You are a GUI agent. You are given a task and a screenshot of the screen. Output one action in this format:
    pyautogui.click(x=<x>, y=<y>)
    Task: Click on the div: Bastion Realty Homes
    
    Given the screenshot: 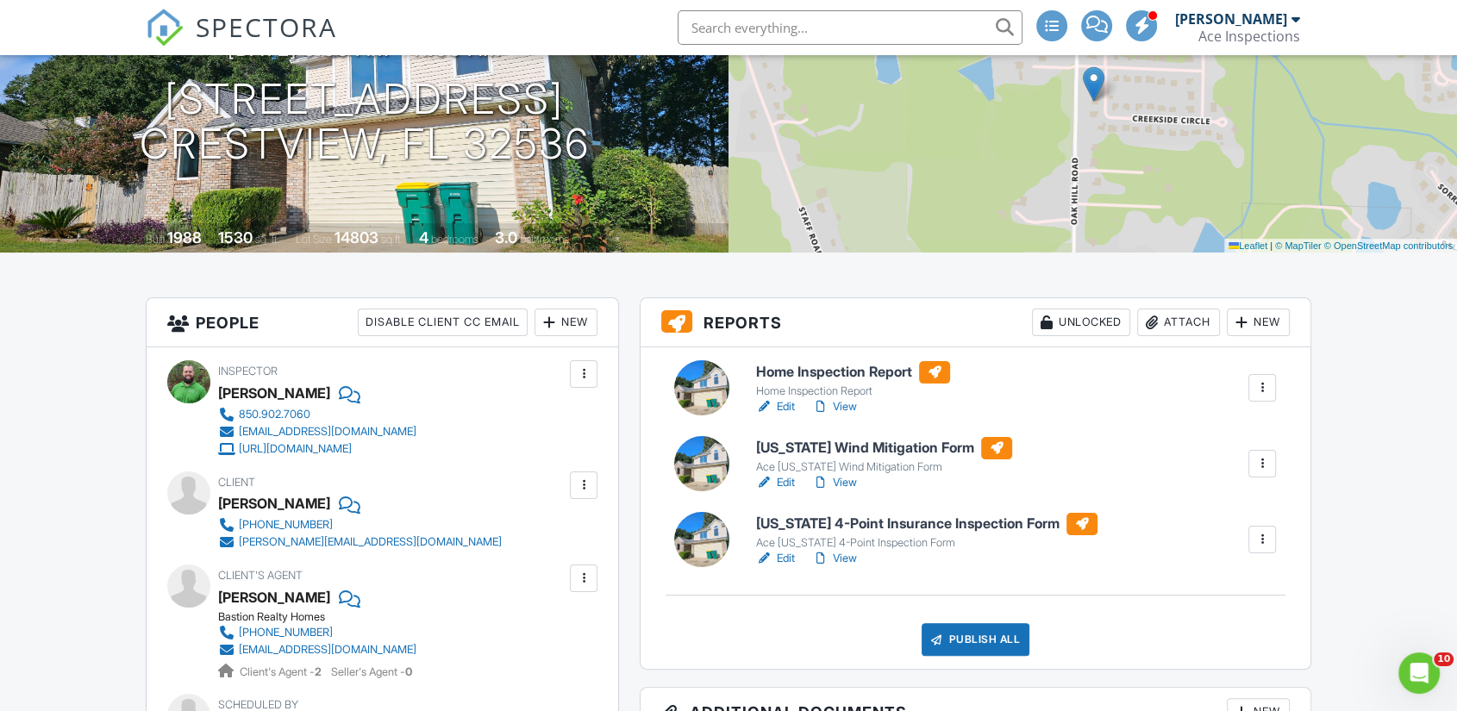 What is the action you would take?
    pyautogui.click(x=324, y=617)
    